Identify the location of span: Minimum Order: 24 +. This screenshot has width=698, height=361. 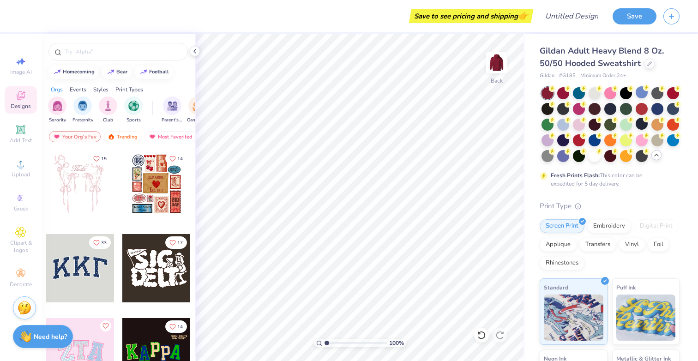
(604, 76).